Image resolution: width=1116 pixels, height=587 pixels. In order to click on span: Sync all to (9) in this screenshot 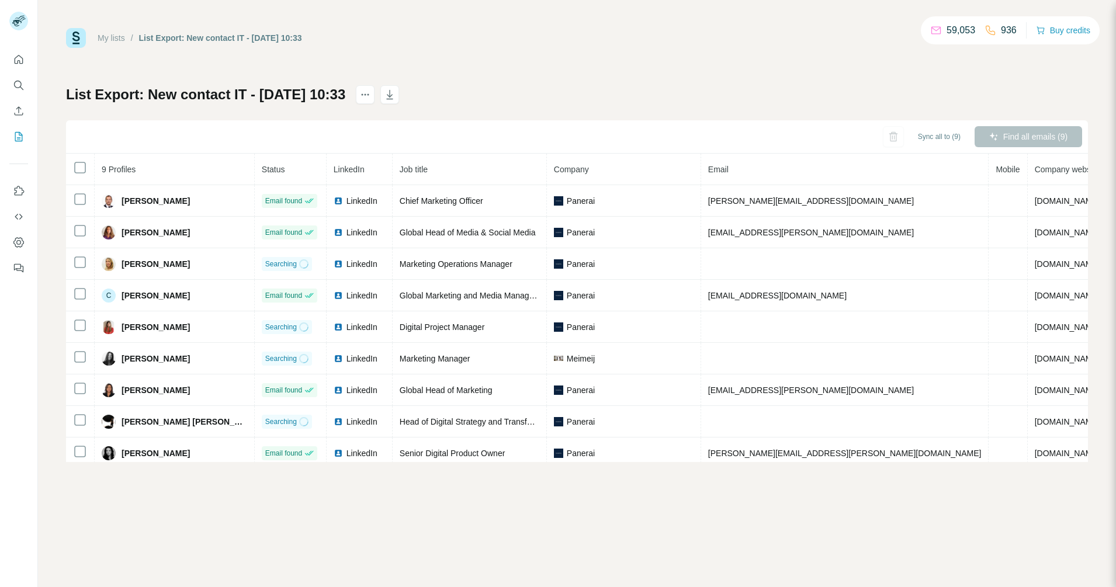, I will do `click(939, 137)`.